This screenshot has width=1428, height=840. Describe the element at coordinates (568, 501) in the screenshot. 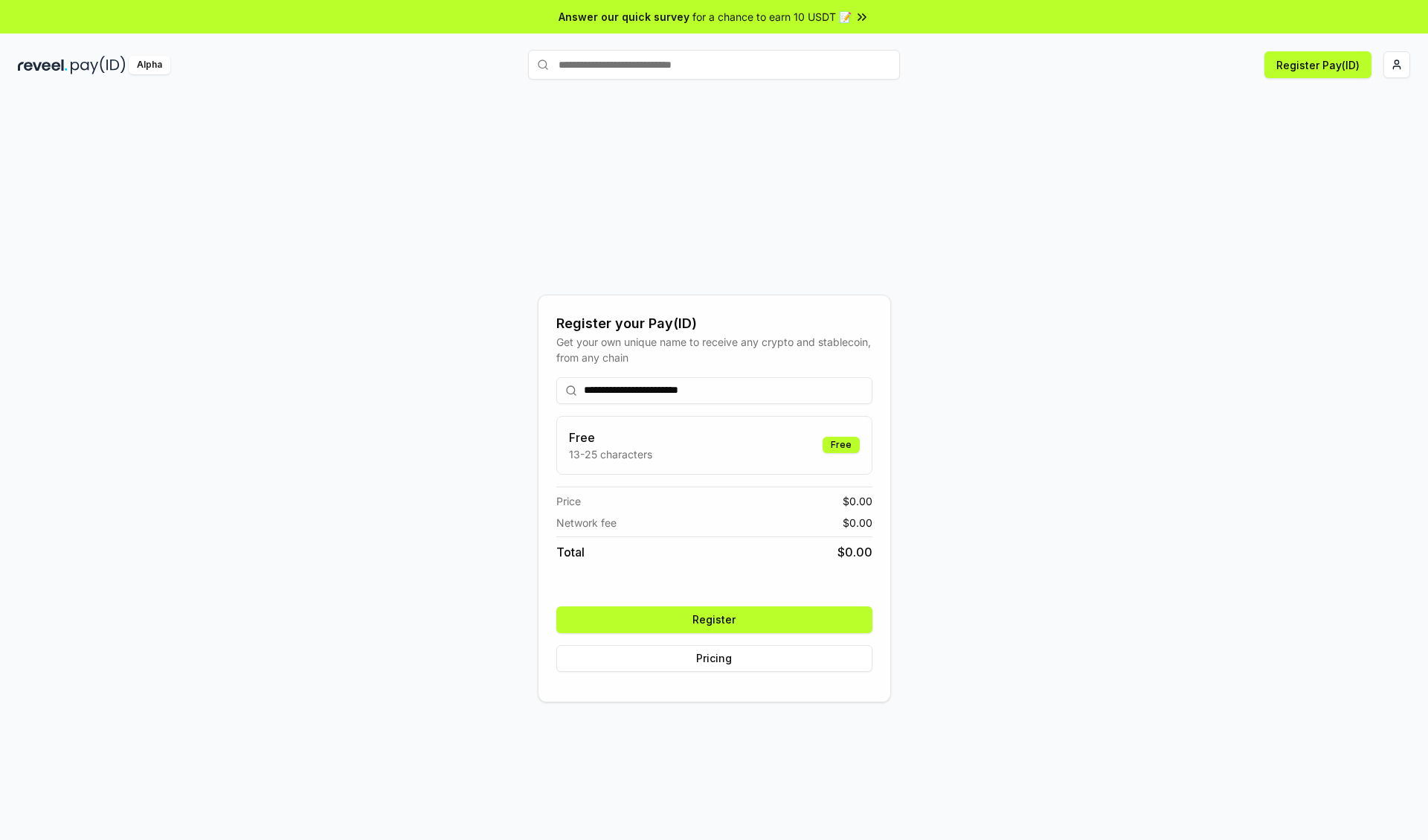

I see `span: Price` at that location.